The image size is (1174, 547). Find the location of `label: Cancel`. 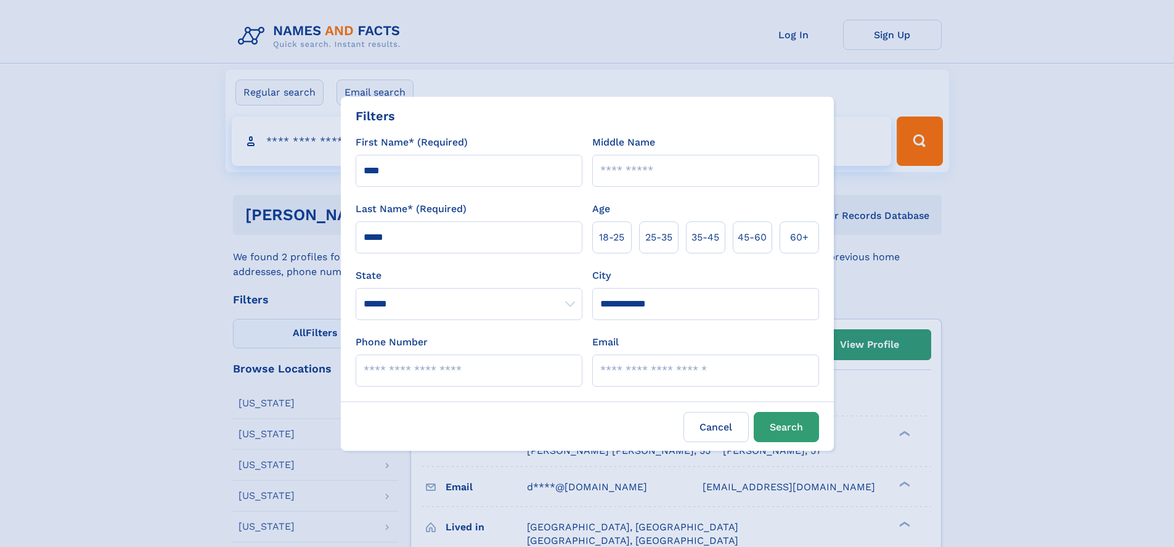

label: Cancel is located at coordinates (716, 427).